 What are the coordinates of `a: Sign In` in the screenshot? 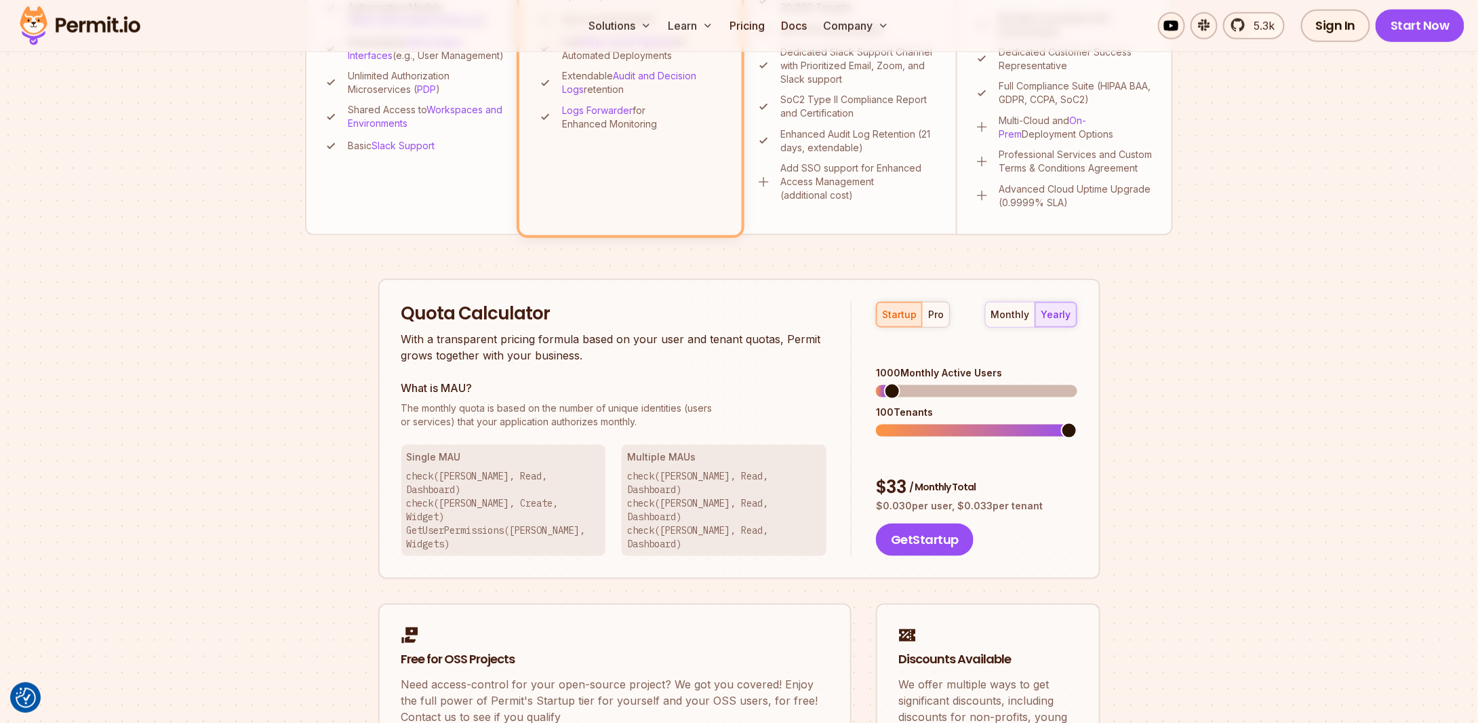 It's located at (1336, 26).